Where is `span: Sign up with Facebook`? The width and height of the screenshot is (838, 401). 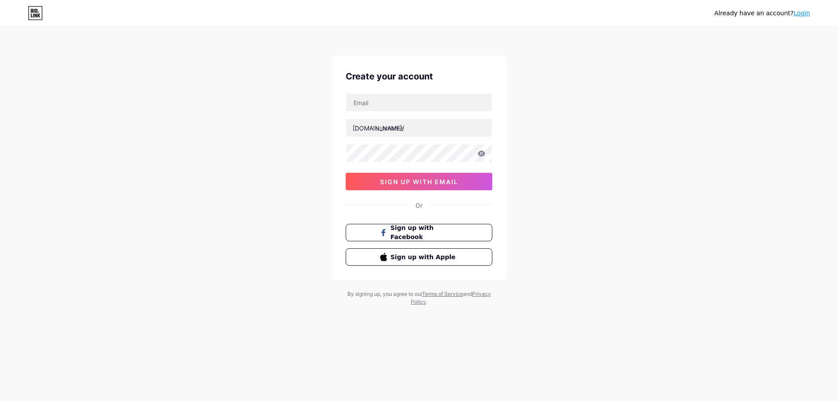 span: Sign up with Facebook is located at coordinates (424, 233).